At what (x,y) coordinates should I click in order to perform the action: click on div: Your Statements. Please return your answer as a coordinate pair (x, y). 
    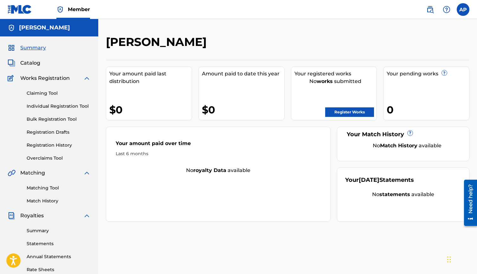
    Looking at the image, I should click on (380, 180).